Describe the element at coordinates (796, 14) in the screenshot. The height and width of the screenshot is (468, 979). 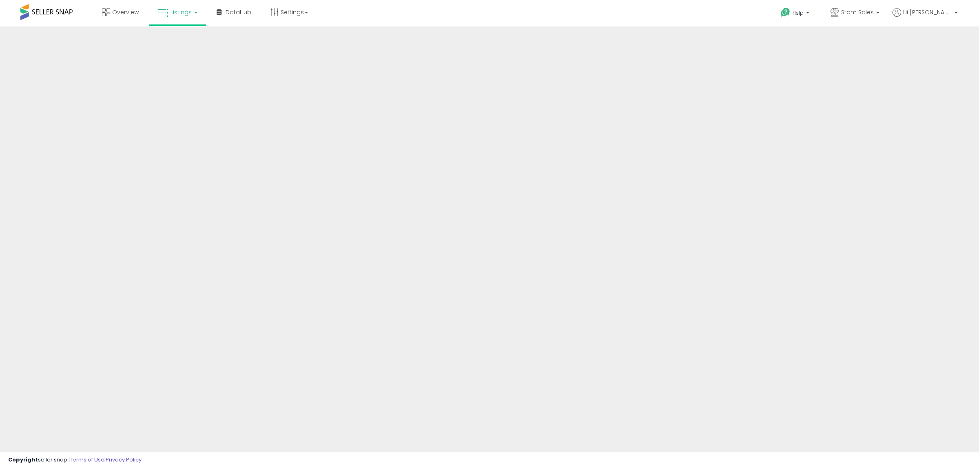
I see `a: Help` at that location.